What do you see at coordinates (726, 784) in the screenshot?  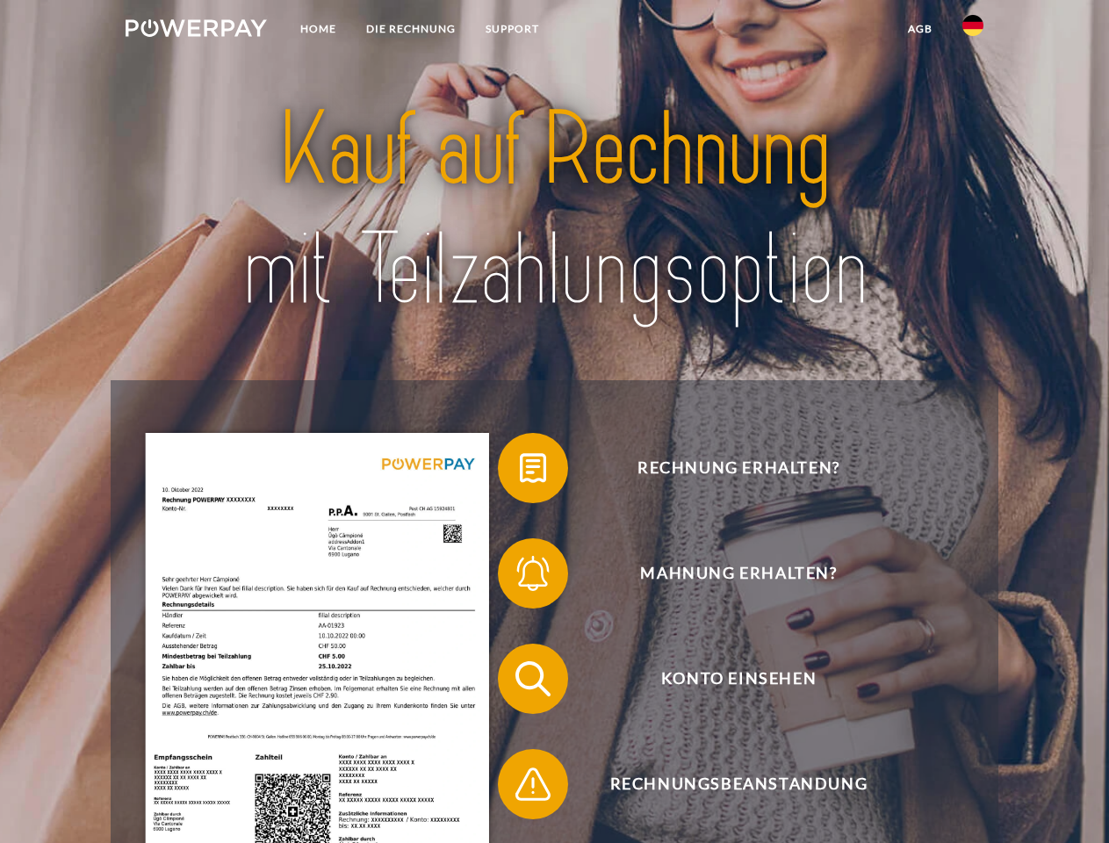 I see `a: Rechnungsbeanstandung` at bounding box center [726, 784].